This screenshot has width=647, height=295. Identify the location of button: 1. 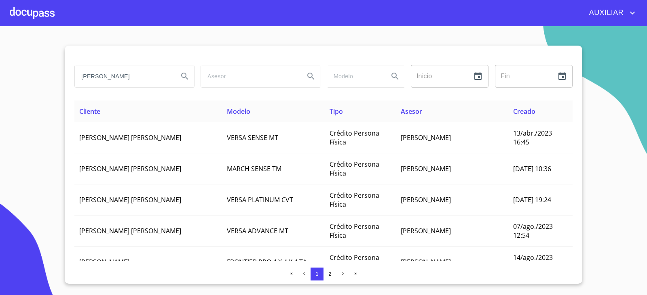
(317, 274).